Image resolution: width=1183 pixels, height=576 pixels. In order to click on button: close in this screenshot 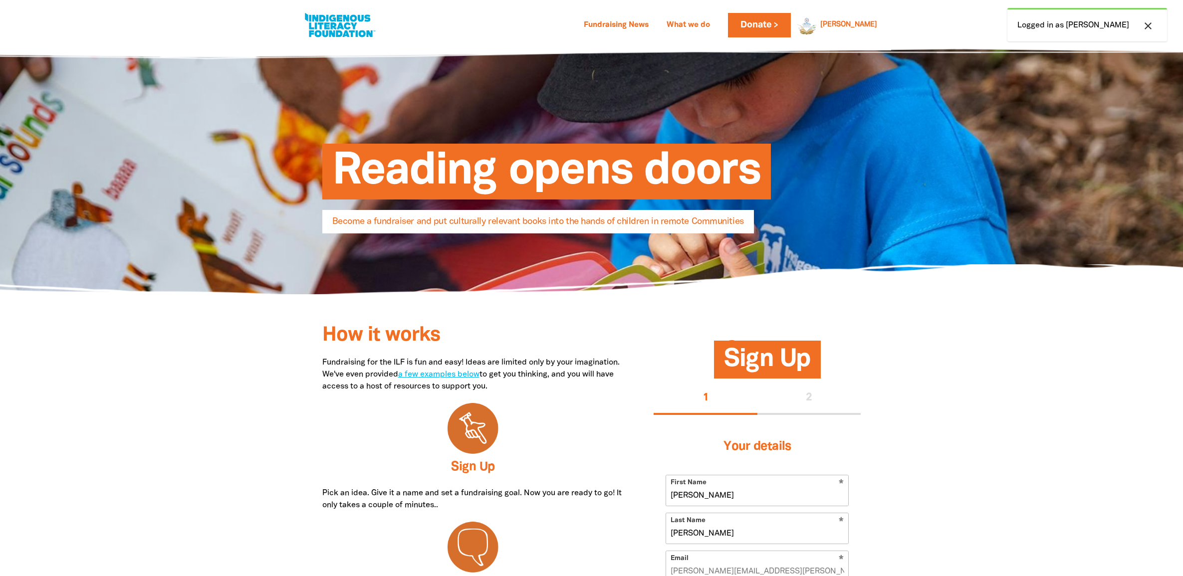, I will do `click(1148, 26)`.